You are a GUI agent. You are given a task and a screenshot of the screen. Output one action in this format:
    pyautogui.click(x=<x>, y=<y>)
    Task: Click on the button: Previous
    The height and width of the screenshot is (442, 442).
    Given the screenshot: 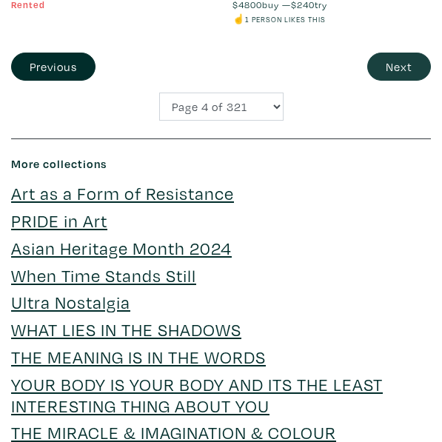 What is the action you would take?
    pyautogui.click(x=53, y=67)
    